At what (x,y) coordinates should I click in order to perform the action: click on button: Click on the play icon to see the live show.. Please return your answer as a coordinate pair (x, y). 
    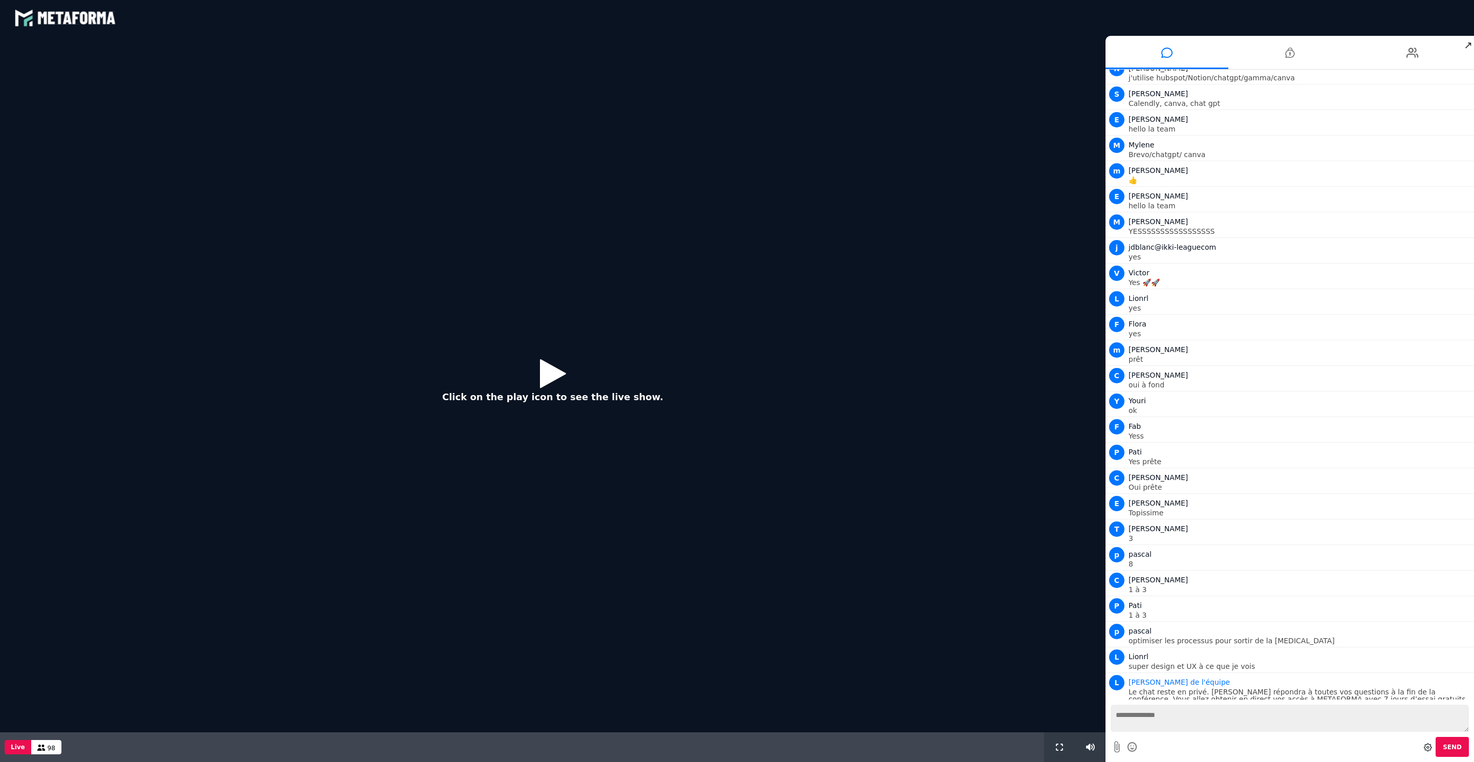
    Looking at the image, I should click on (553, 384).